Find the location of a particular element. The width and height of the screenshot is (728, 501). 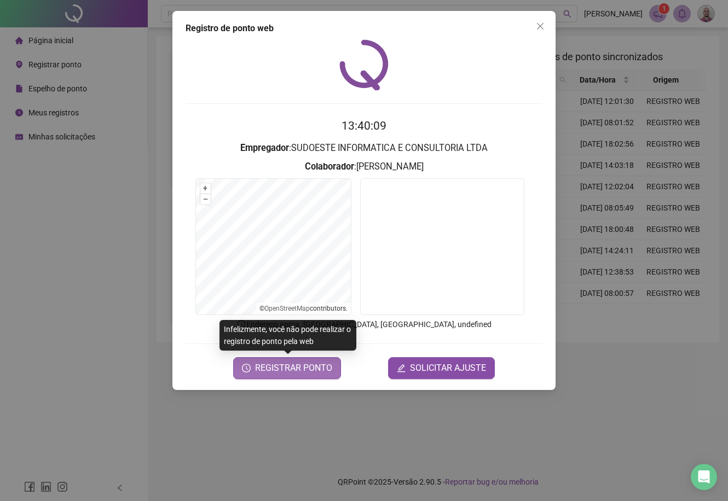

div: Registro de ponto web is located at coordinates (364, 28).